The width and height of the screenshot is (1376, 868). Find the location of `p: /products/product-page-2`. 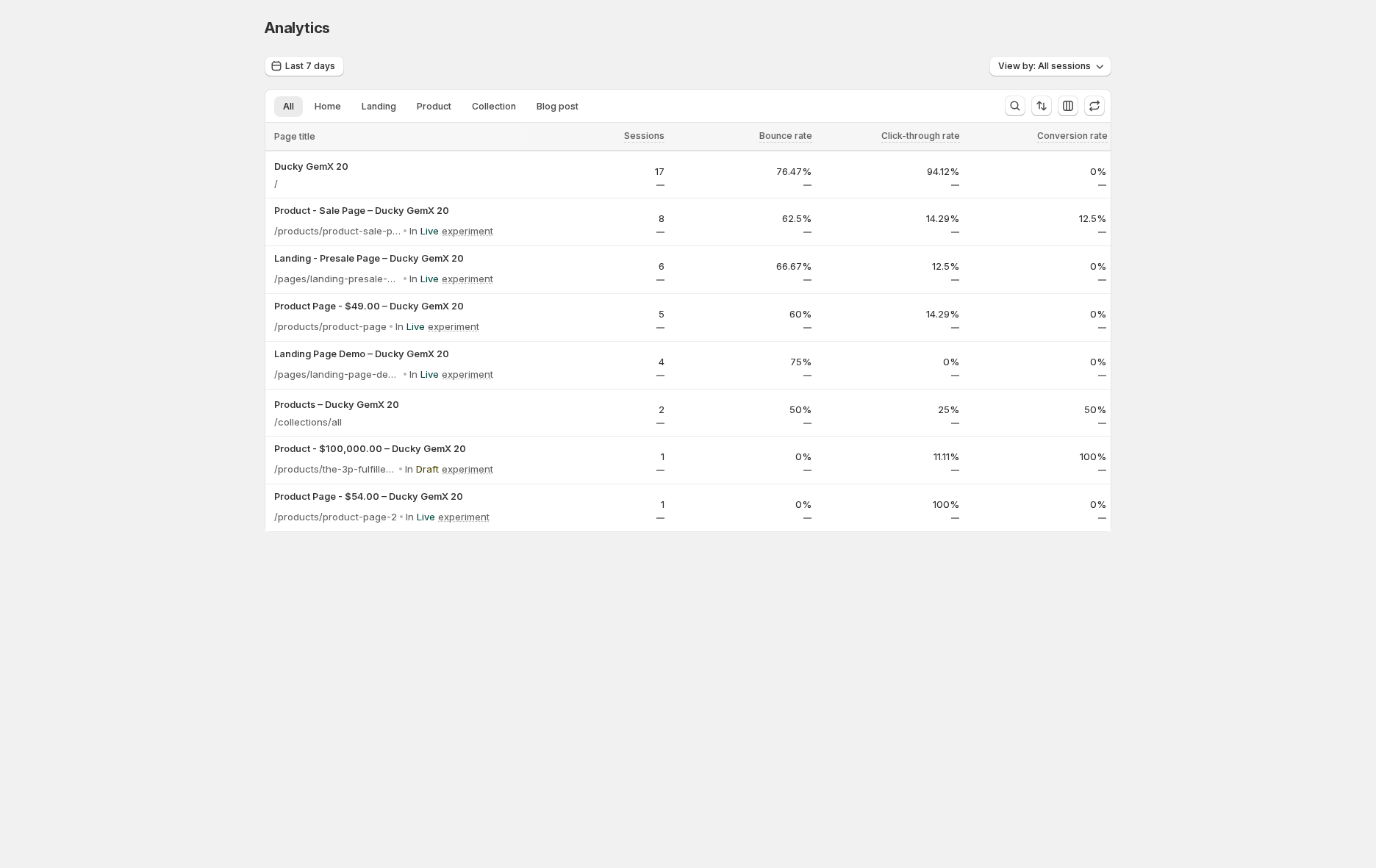

p: /products/product-page-2 is located at coordinates (335, 517).